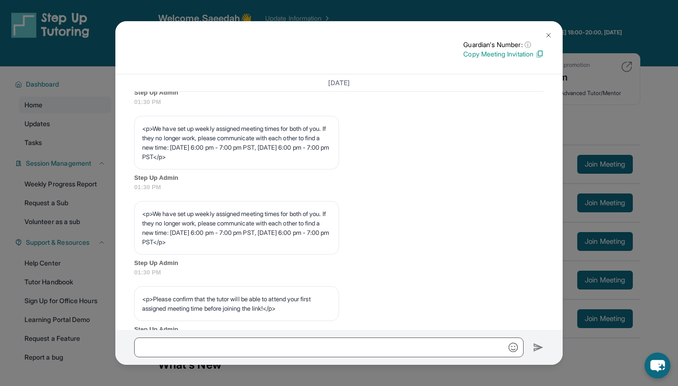 The image size is (678, 386). I want to click on img: Close Icon, so click(548, 35).